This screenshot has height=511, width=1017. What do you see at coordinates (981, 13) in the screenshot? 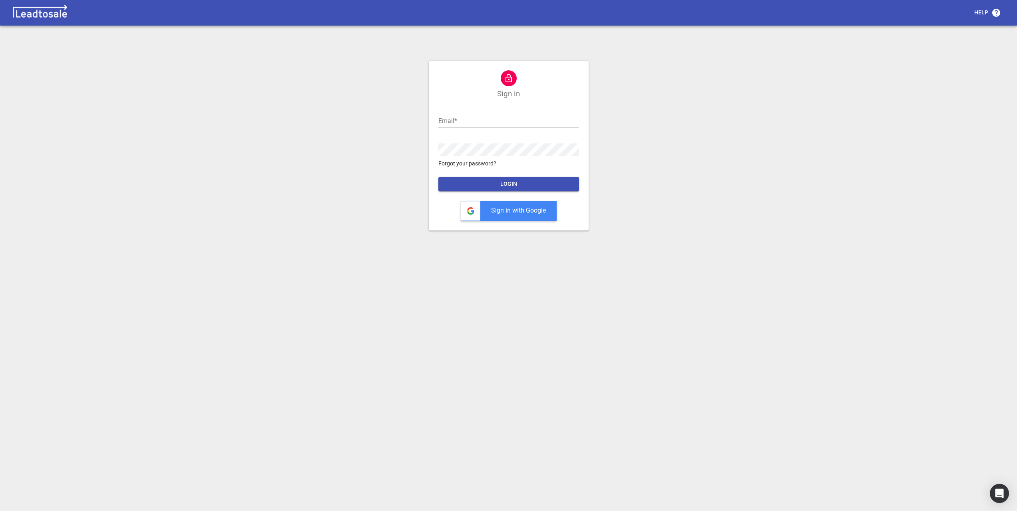
I see `p: Help` at bounding box center [981, 13].